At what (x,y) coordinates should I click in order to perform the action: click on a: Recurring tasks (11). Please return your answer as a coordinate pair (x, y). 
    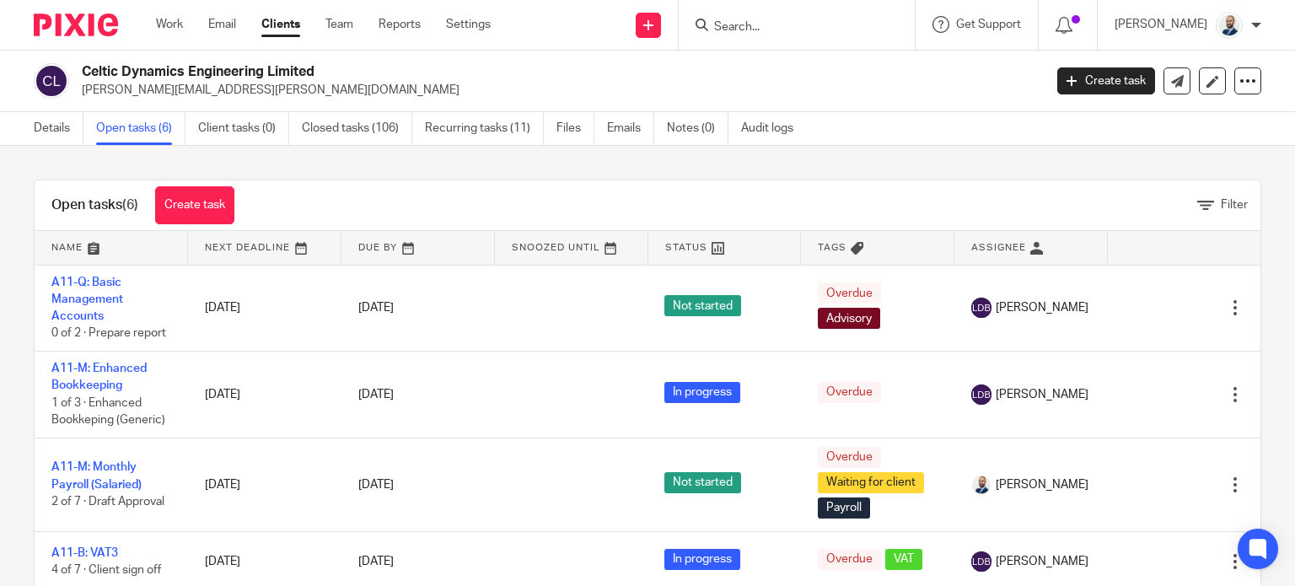
    Looking at the image, I should click on (484, 128).